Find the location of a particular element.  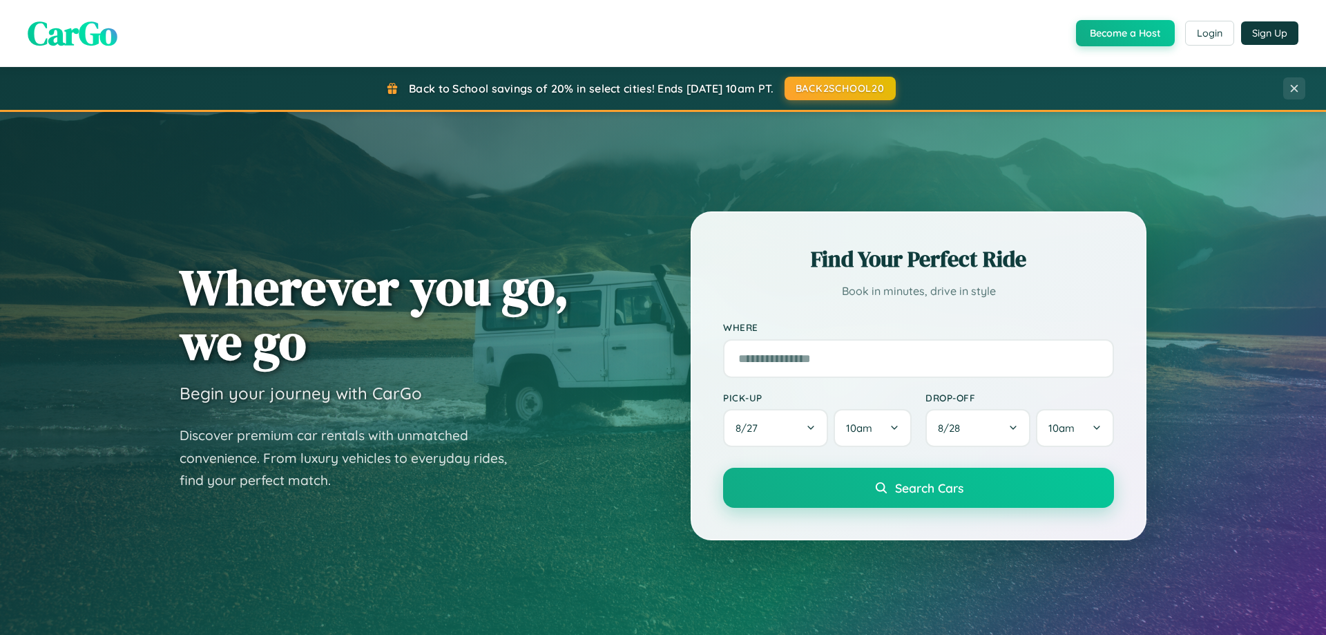

label: Drop-off is located at coordinates (1020, 397).